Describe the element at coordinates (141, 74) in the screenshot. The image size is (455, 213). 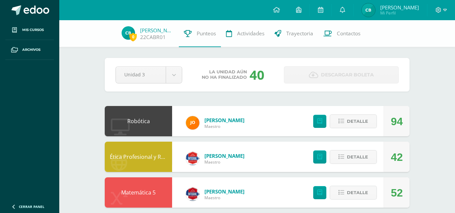
I see `span: Unidad 3` at that location.